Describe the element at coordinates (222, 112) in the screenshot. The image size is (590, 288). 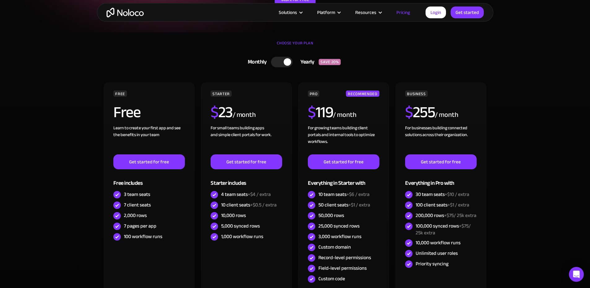
I see `h2: 23` at that location.